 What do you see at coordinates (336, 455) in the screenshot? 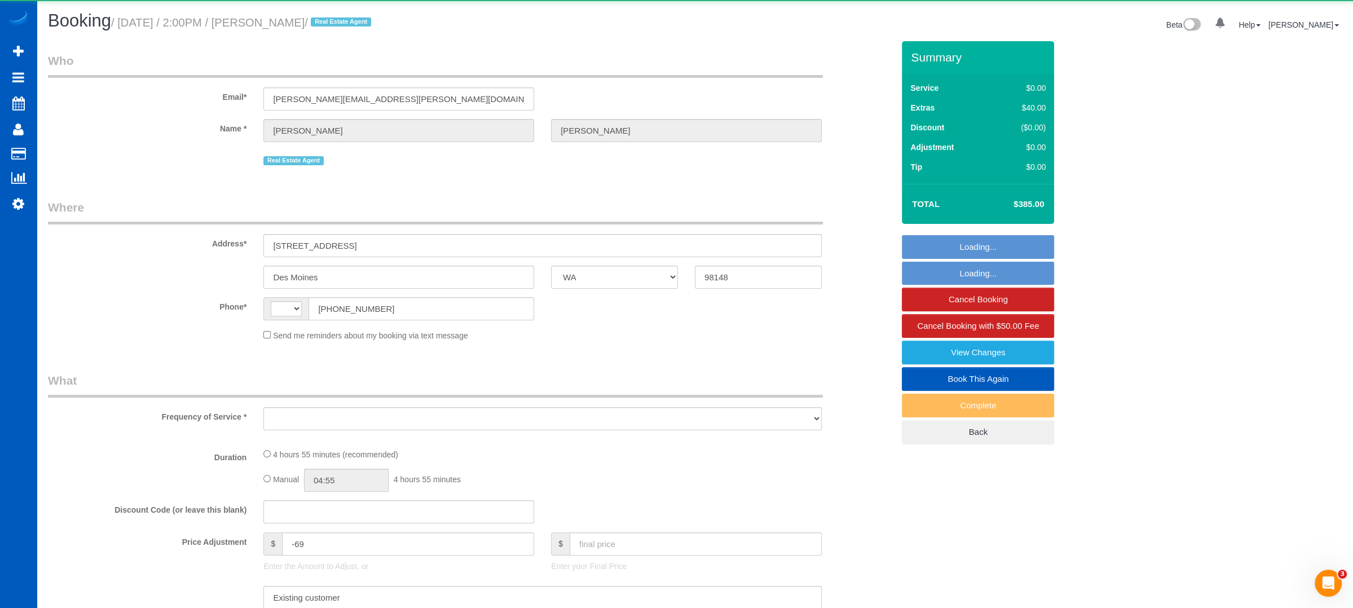
I see `span: 4 hours 55 minutes (recommended)` at bounding box center [336, 455].